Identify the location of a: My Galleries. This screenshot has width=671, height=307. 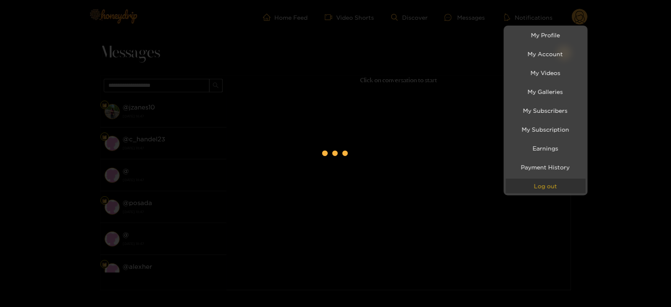
(545, 92).